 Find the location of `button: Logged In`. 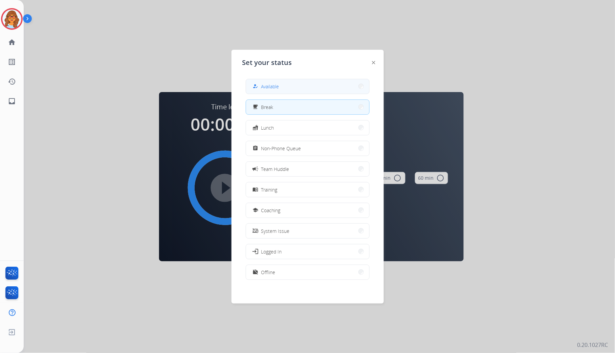

button: Logged In is located at coordinates (308, 251).